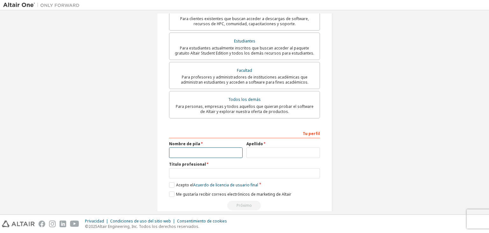  I want to click on font: Altair Engineering, Inc. Todos los derechos reservados., so click(148, 226).